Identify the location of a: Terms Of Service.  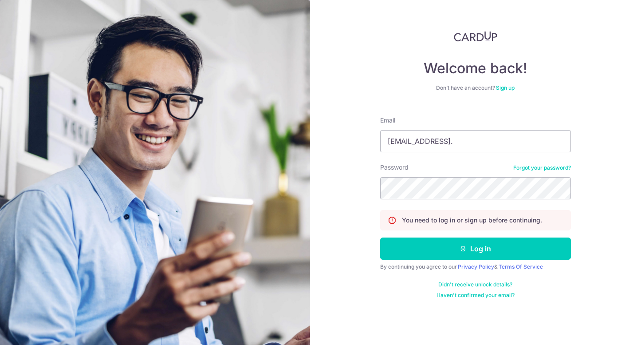
(521, 266).